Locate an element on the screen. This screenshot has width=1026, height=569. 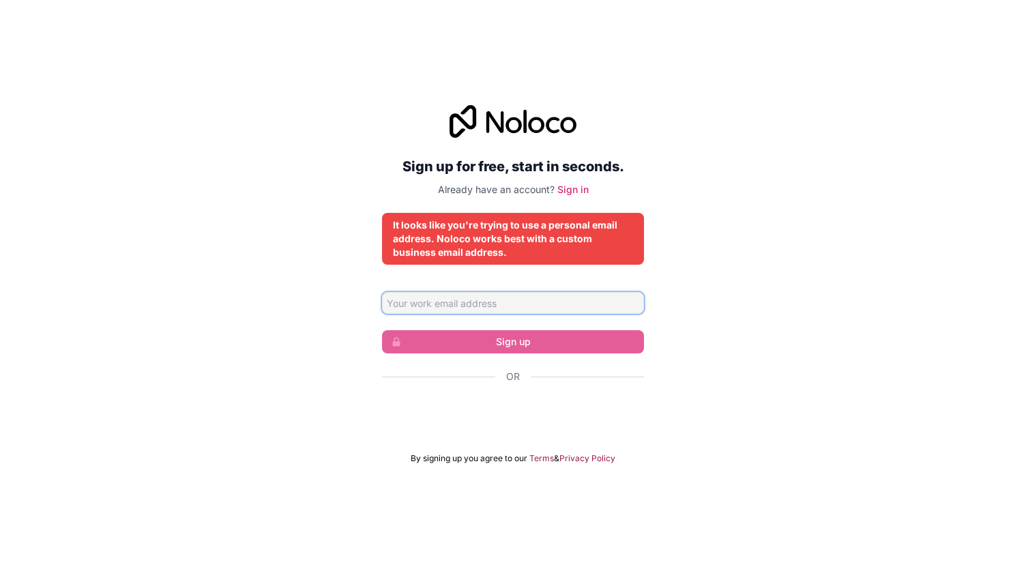
h2: Sign up for free, start in seconds. is located at coordinates (513, 166).